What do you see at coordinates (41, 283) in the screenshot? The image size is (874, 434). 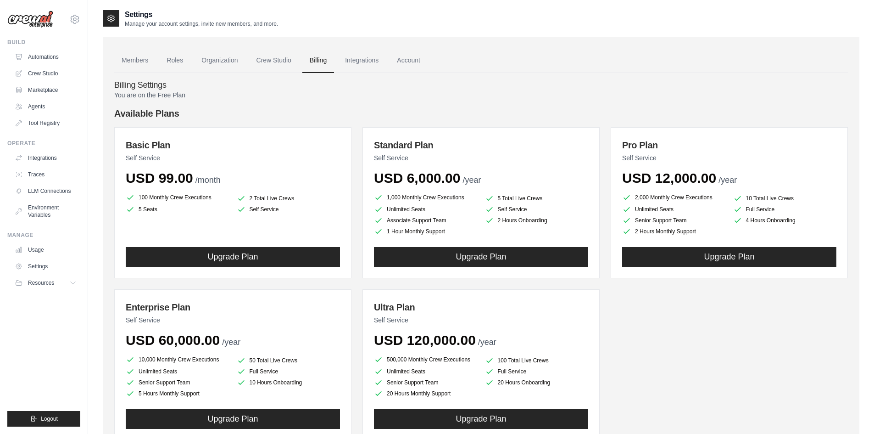 I see `span: Resources` at bounding box center [41, 283].